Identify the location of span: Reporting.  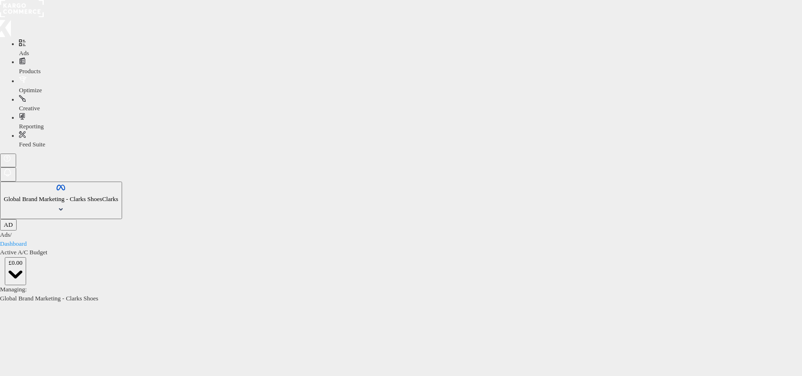
(31, 126).